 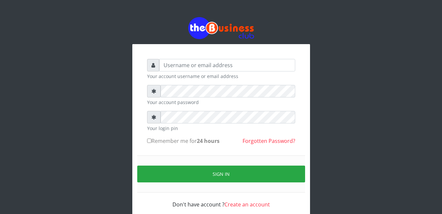 What do you see at coordinates (221, 128) in the screenshot?
I see `small: Your login pin` at bounding box center [221, 128].